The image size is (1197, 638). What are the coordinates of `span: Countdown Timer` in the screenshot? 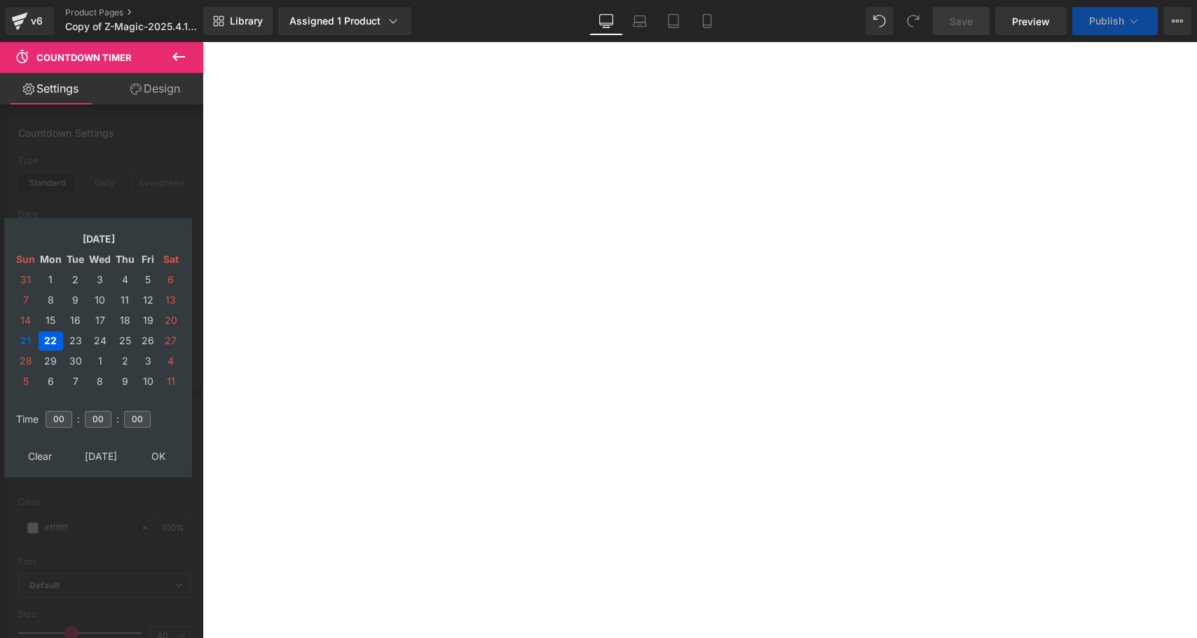 It's located at (84, 57).